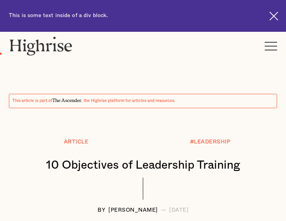 This screenshot has height=221, width=286. I want to click on div: #LEADERSHIP, so click(210, 142).